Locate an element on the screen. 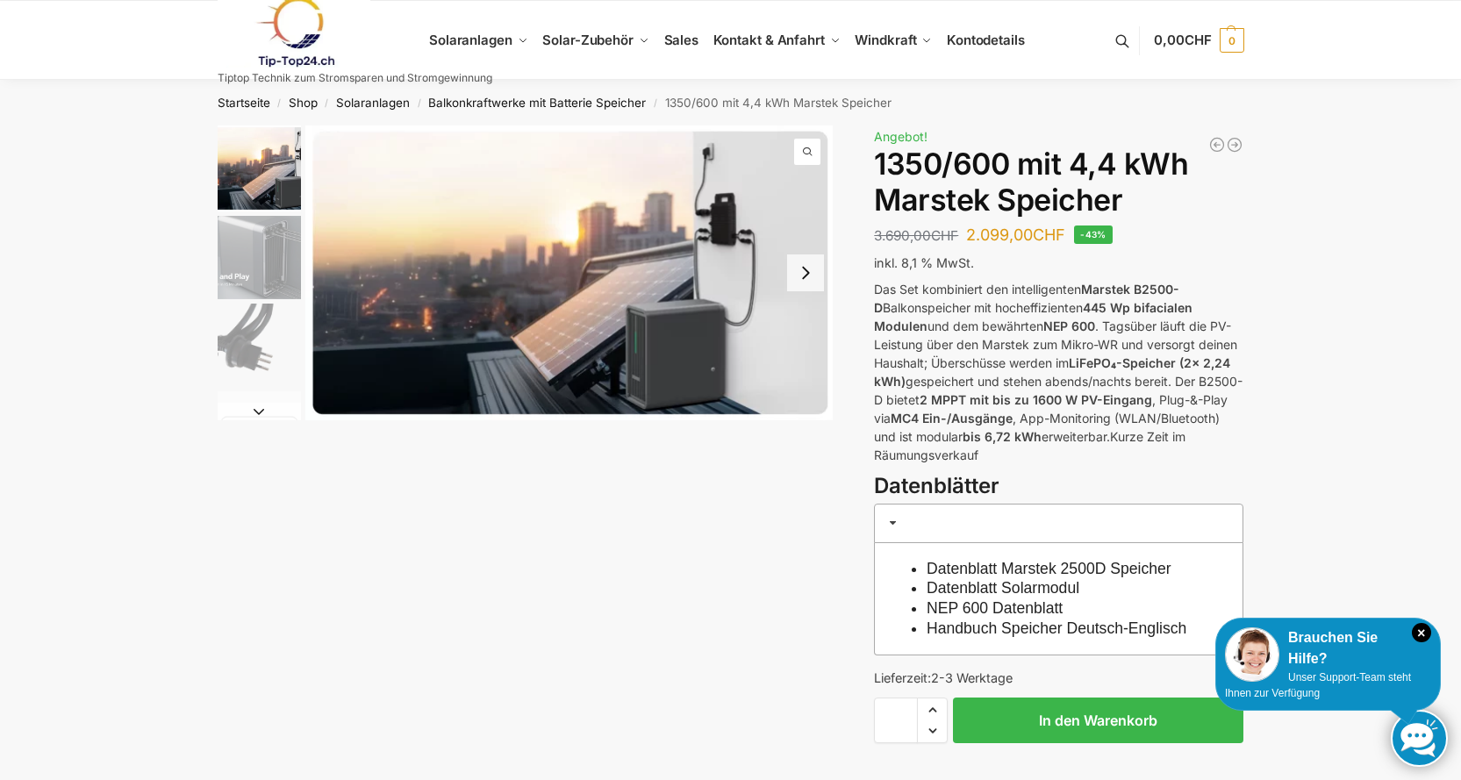  a: Startseite is located at coordinates (244, 103).